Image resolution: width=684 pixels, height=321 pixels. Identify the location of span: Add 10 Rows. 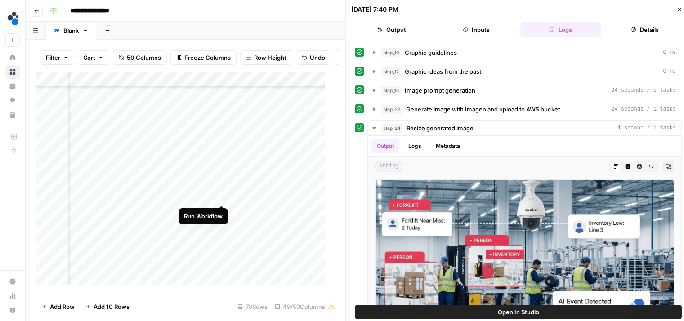
(111, 307).